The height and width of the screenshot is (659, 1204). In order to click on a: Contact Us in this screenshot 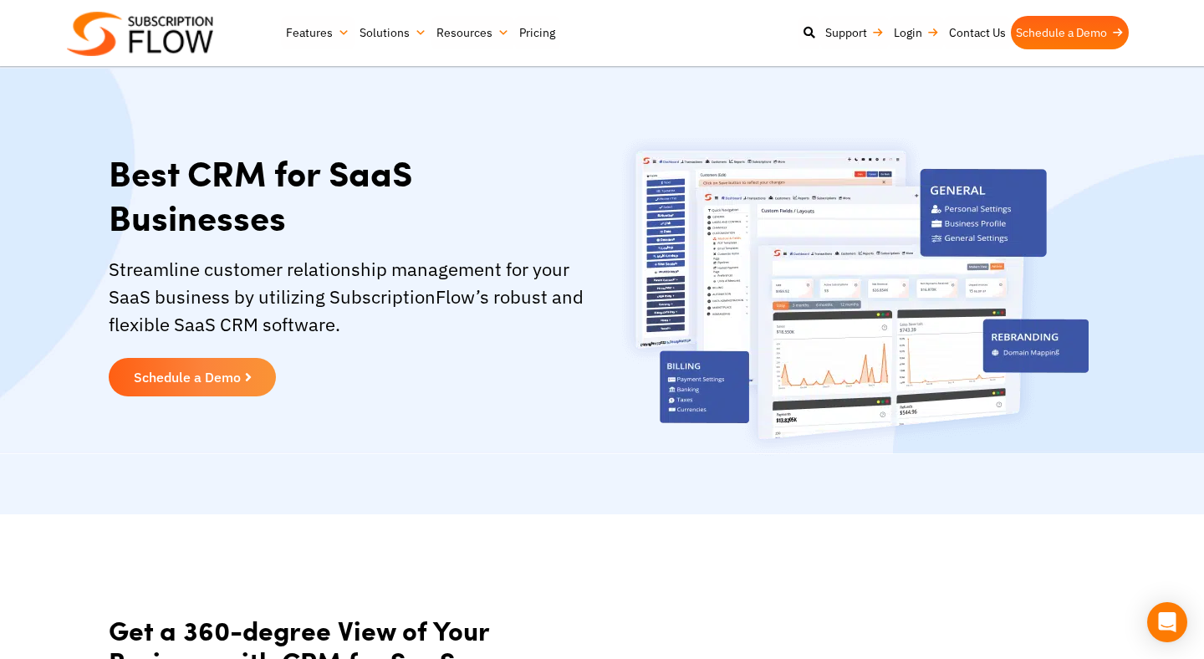, I will do `click(977, 33)`.